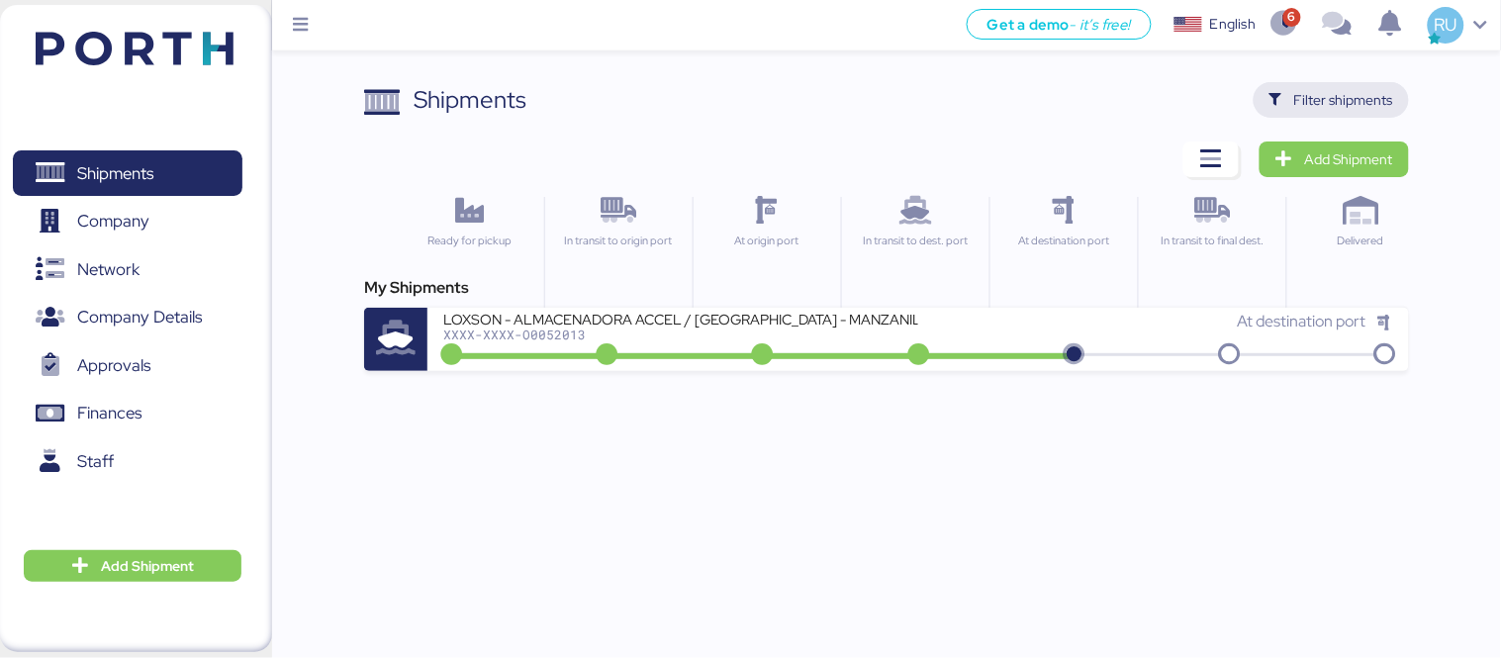 The width and height of the screenshot is (1501, 658). I want to click on span: Network, so click(108, 269).